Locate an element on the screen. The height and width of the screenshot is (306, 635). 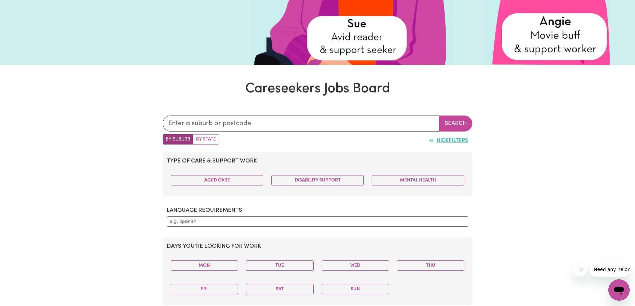
button: Disability Support is located at coordinates (318, 180).